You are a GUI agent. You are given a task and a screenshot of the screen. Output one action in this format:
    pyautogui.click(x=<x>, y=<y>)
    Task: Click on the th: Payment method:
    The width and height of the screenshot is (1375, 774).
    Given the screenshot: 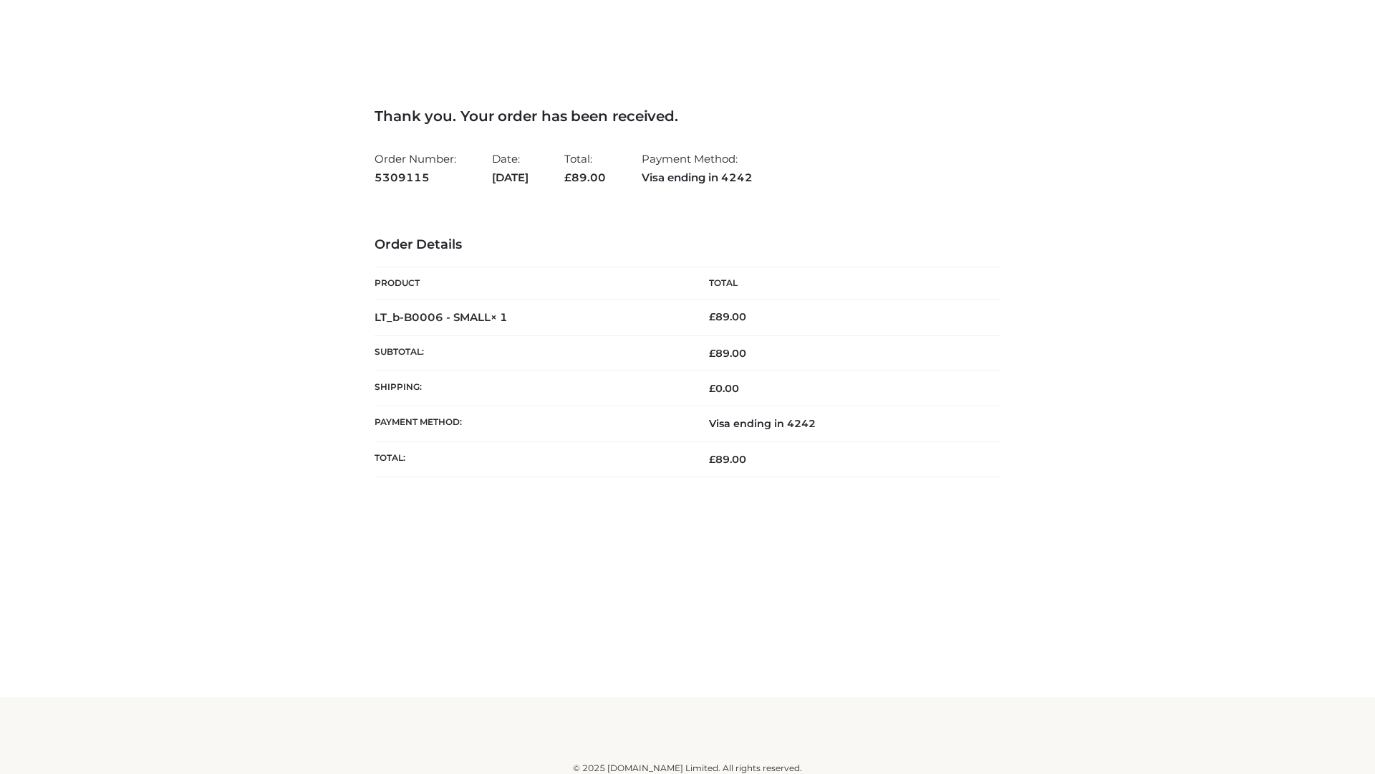 What is the action you would take?
    pyautogui.click(x=531, y=423)
    